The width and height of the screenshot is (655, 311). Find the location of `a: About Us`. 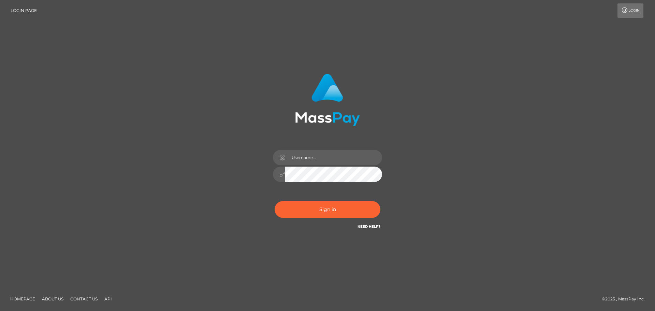

a: About Us is located at coordinates (53, 298).